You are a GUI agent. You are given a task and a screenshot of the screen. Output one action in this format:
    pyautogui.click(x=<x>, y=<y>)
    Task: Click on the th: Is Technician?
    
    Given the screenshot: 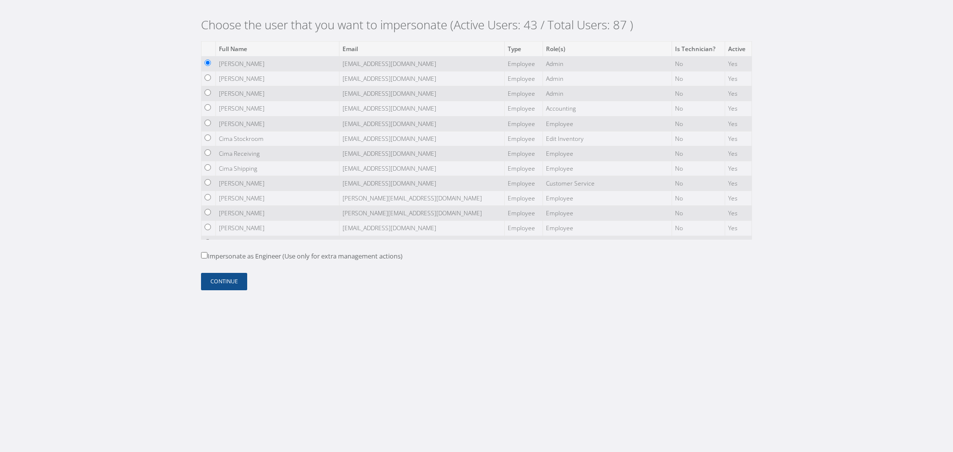 What is the action you would take?
    pyautogui.click(x=698, y=49)
    